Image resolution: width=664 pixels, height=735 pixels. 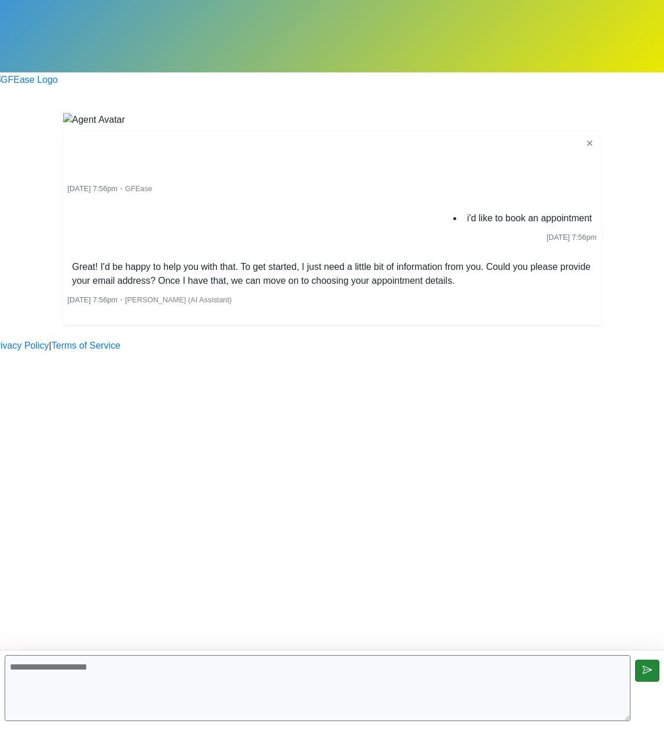 I want to click on li: Great! I'd be happy to help you with that. To get started, I just need a little bit of informatio..., so click(x=332, y=274).